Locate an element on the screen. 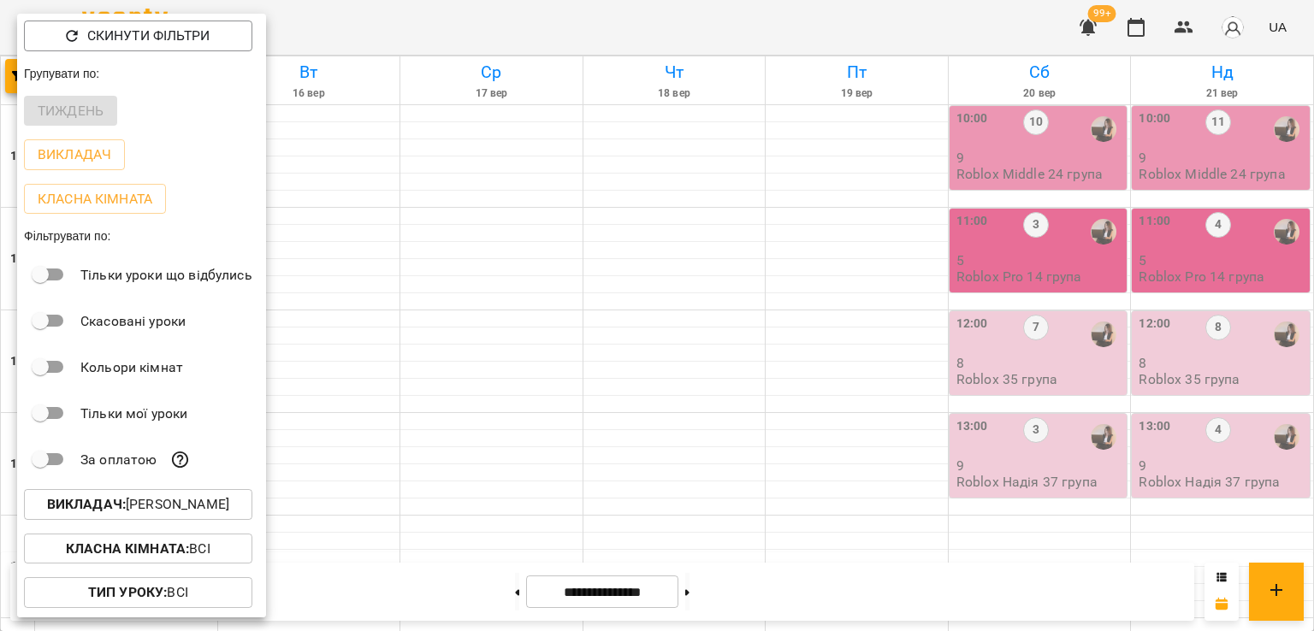  button: Викладач is located at coordinates (74, 155).